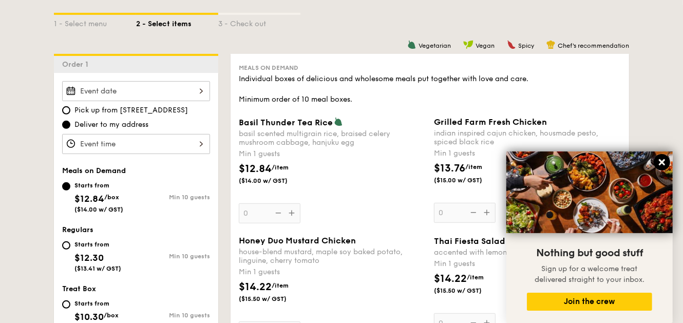  I want to click on div: 1 - Select menu, so click(95, 22).